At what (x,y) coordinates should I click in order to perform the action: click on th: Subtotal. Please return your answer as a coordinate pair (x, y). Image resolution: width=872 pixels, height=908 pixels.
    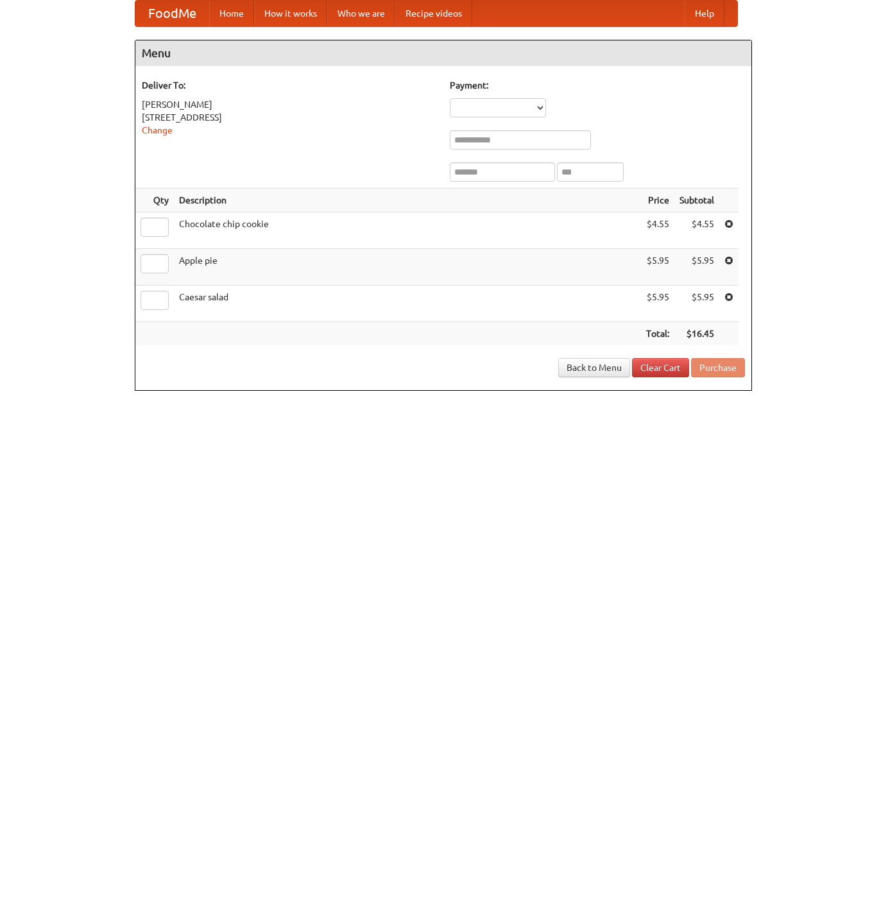
    Looking at the image, I should click on (697, 200).